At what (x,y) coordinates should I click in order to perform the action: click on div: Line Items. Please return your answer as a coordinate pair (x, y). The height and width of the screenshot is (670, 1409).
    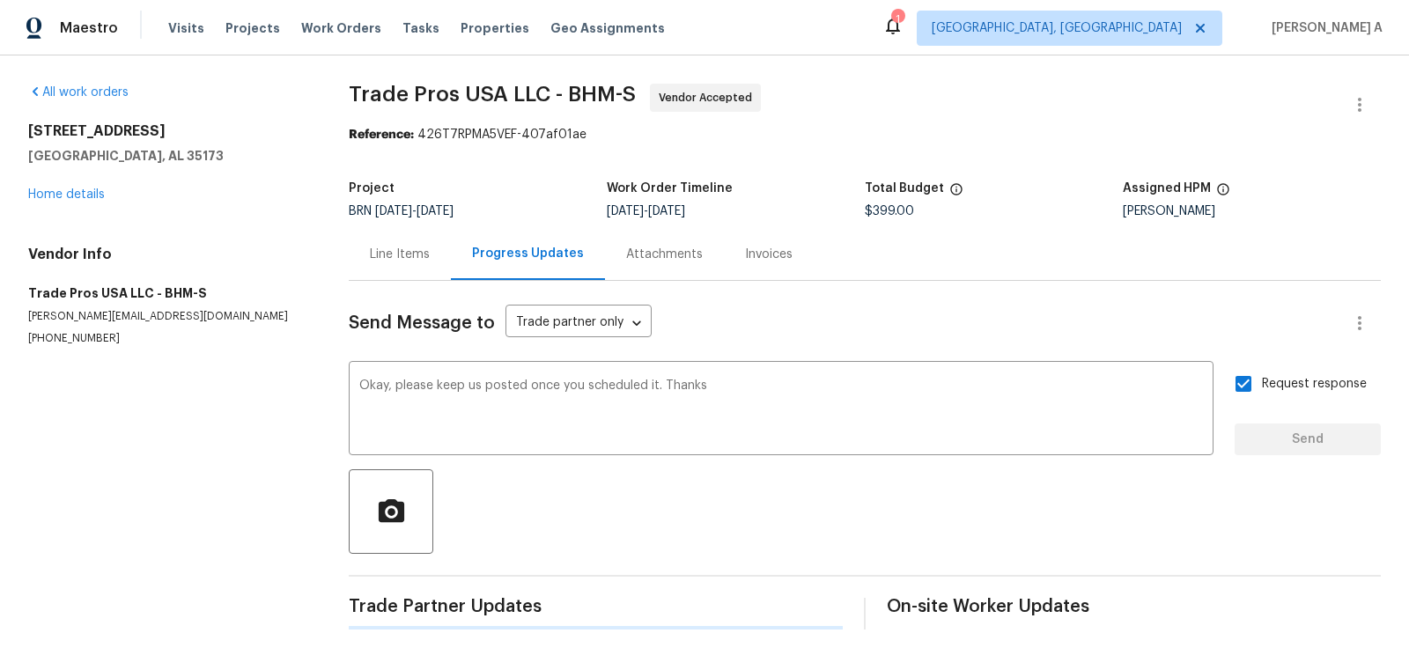
    Looking at the image, I should click on (400, 254).